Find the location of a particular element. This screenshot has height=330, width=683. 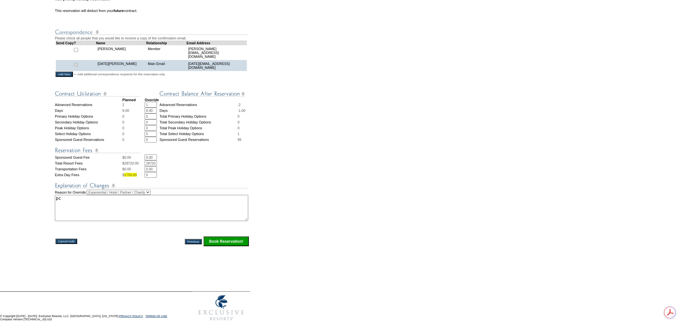

td: Transportation Fees is located at coordinates (89, 169).